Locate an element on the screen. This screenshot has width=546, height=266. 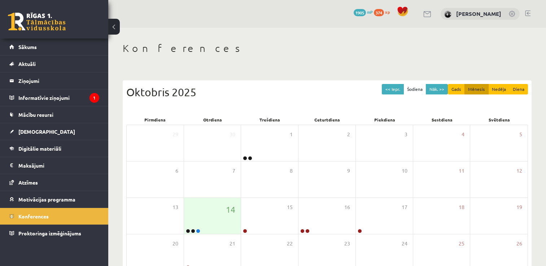
a: Motivācijas programma is located at coordinates (54, 199).